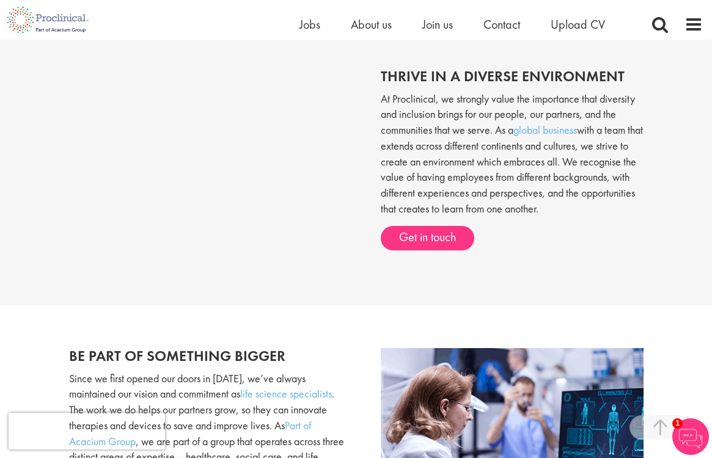 The image size is (712, 458). What do you see at coordinates (690, 437) in the screenshot?
I see `img: Chatbot` at bounding box center [690, 437].